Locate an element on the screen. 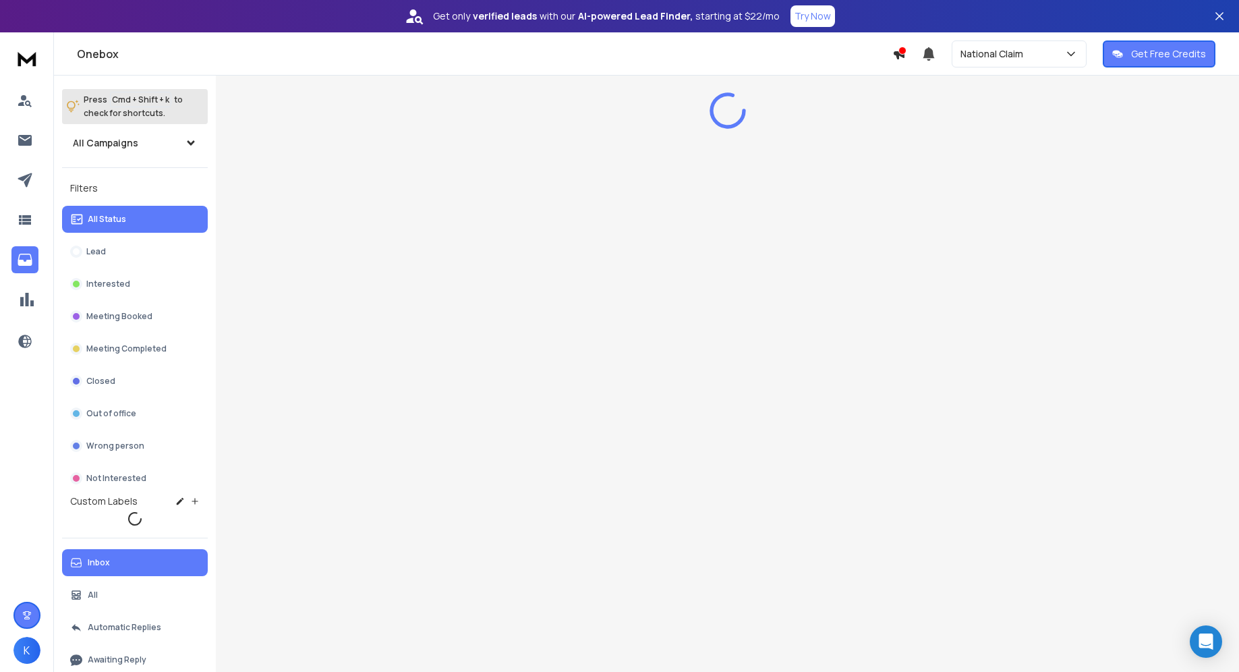 This screenshot has height=672, width=1239. p: All Status is located at coordinates (107, 219).